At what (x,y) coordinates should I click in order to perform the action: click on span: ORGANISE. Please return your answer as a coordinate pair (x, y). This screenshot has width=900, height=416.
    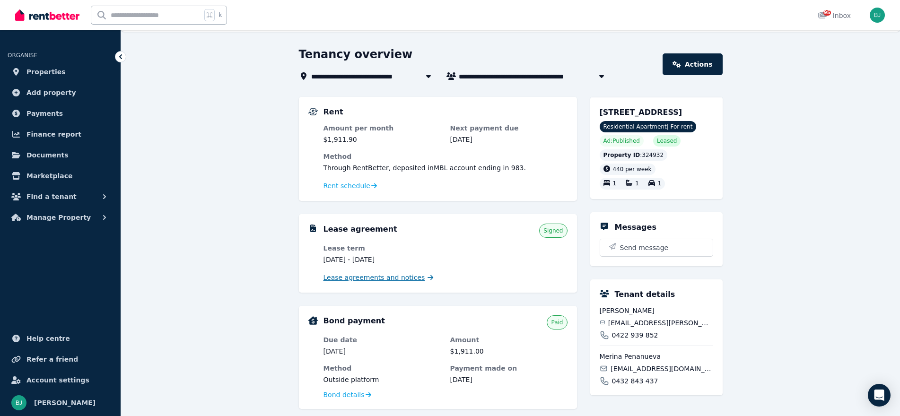
    Looking at the image, I should click on (22, 55).